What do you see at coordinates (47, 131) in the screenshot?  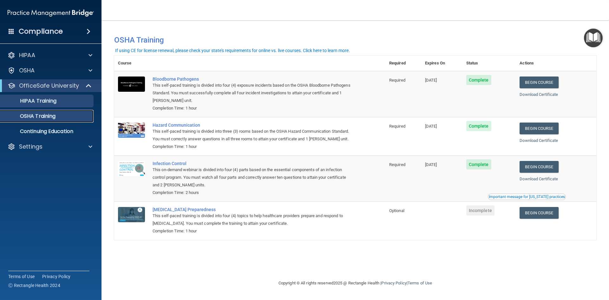 I see `p: Continuing Education` at bounding box center [47, 131].